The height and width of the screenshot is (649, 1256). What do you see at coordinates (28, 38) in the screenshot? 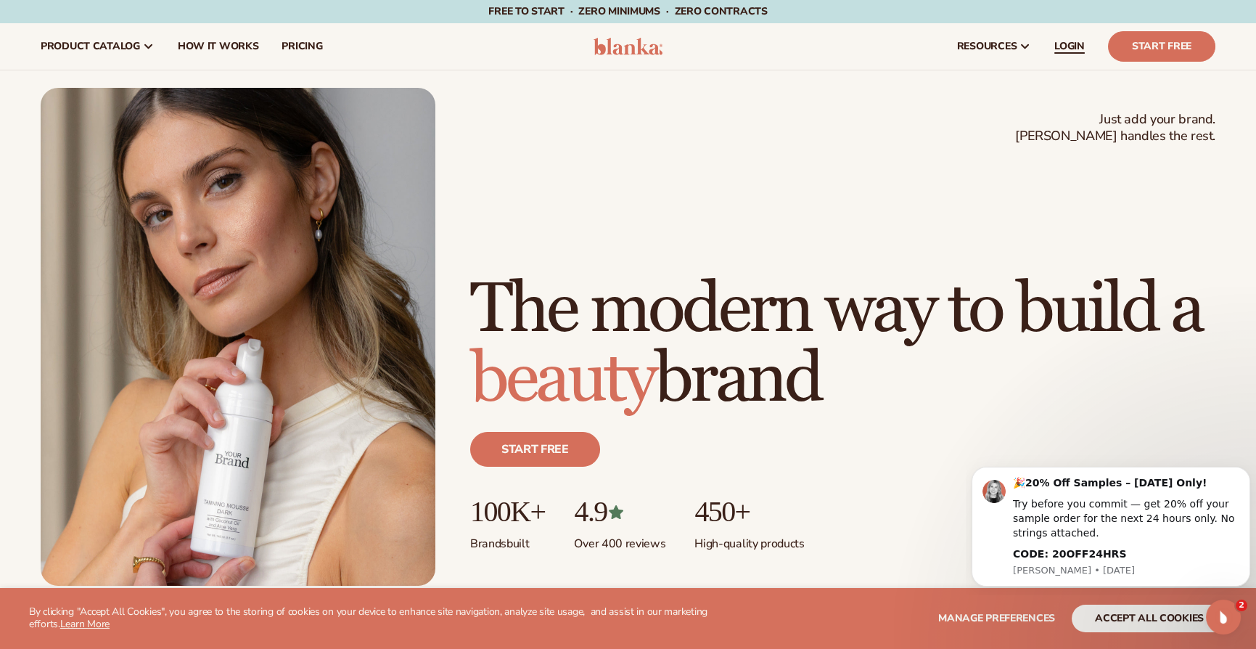
I see `img: Profile image for Lee` at bounding box center [28, 38].